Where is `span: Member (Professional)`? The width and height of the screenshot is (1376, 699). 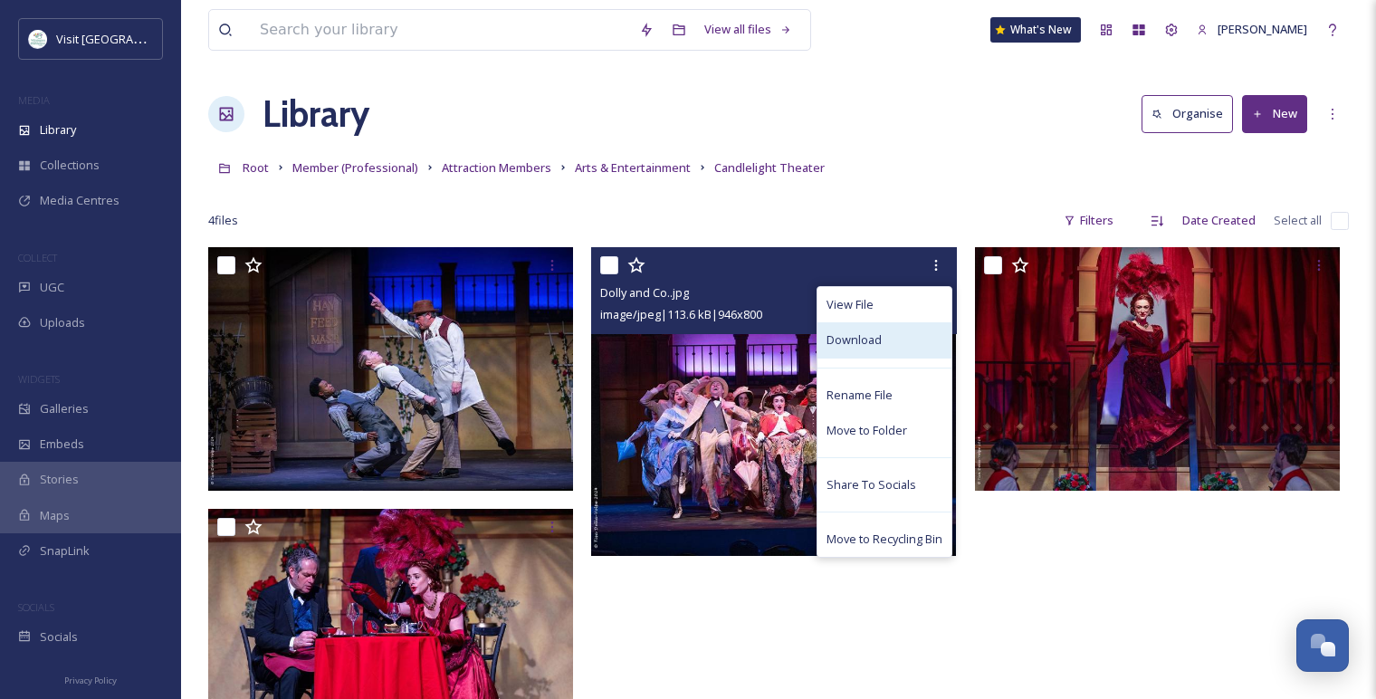
span: Member (Professional) is located at coordinates (355, 167).